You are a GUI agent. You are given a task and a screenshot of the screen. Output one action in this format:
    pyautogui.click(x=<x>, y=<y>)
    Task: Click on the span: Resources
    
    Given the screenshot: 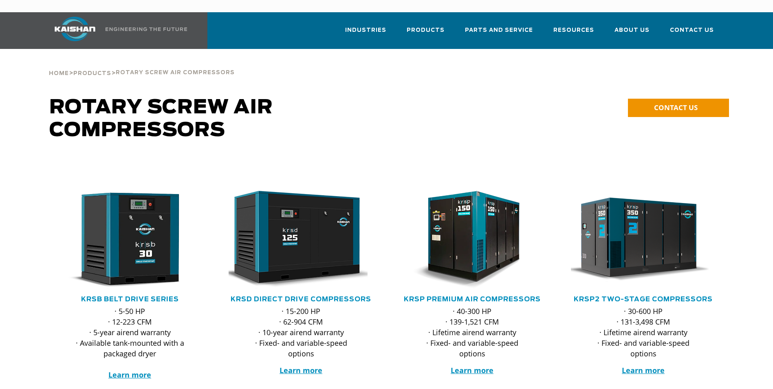 What is the action you would take?
    pyautogui.click(x=574, y=30)
    